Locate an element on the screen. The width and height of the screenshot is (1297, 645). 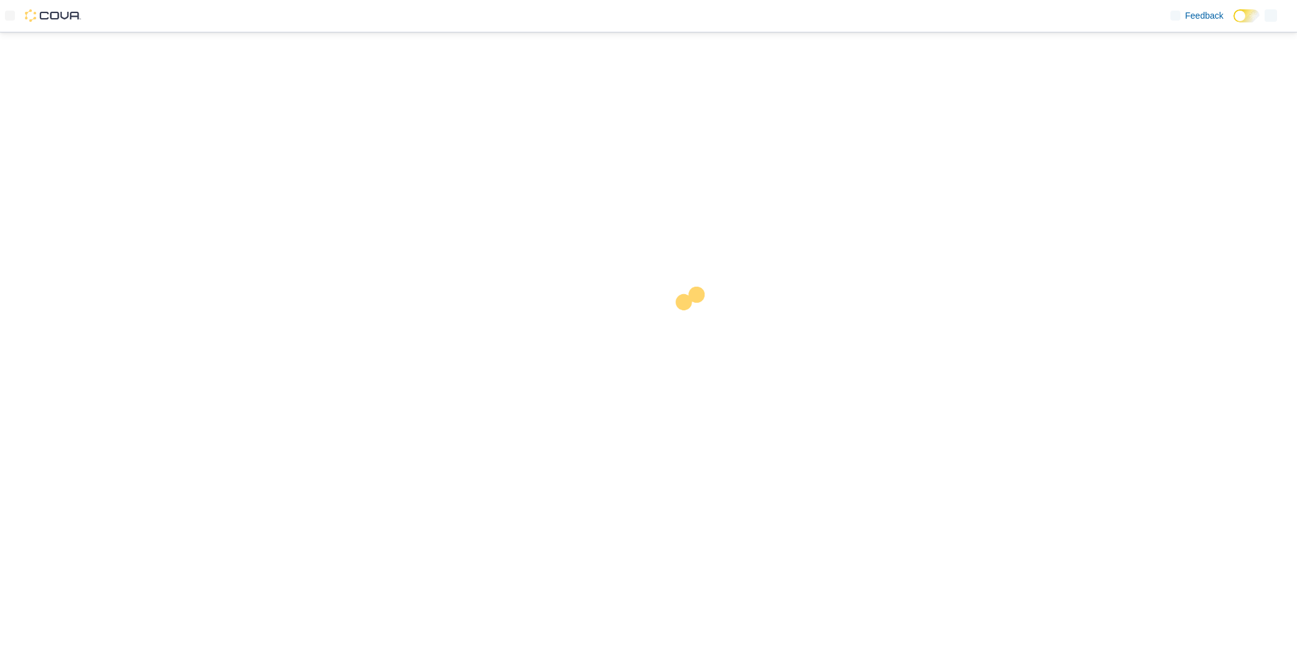
span: Dark Mode is located at coordinates (1233, 22).